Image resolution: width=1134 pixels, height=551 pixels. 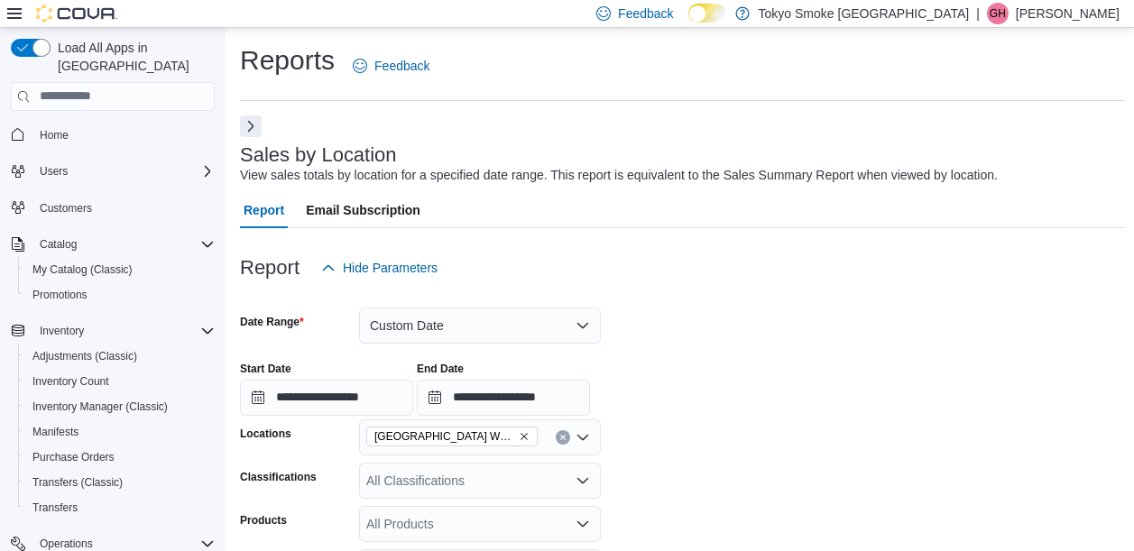 What do you see at coordinates (73, 457) in the screenshot?
I see `a: Purchase Orders` at bounding box center [73, 457].